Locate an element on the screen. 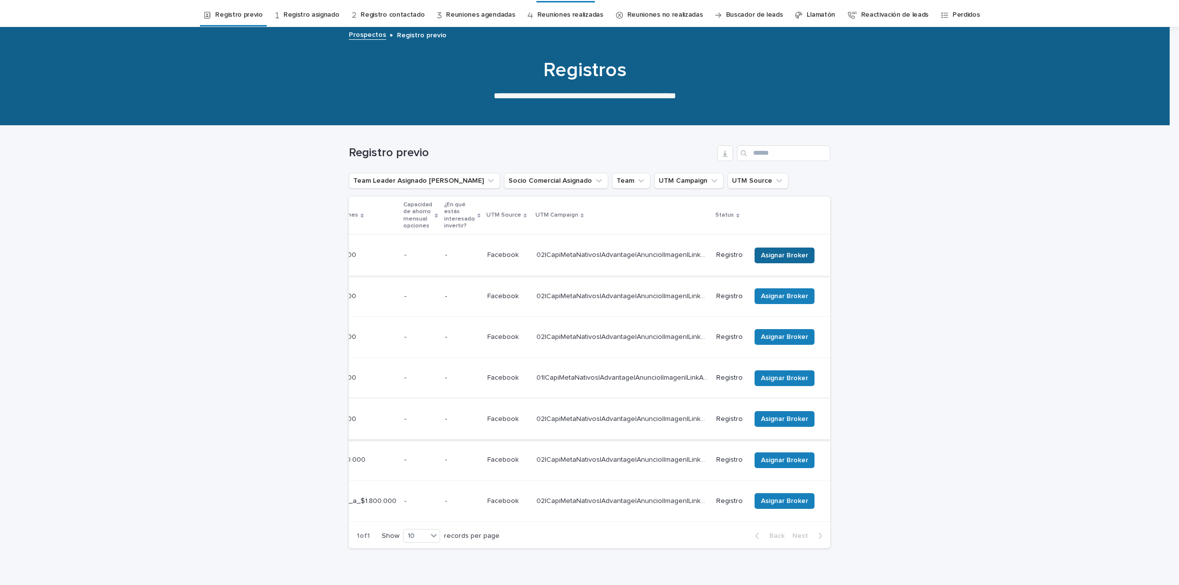 This screenshot has height=585, width=1179. button: Team Leader Asignado LLamados is located at coordinates (424, 181).